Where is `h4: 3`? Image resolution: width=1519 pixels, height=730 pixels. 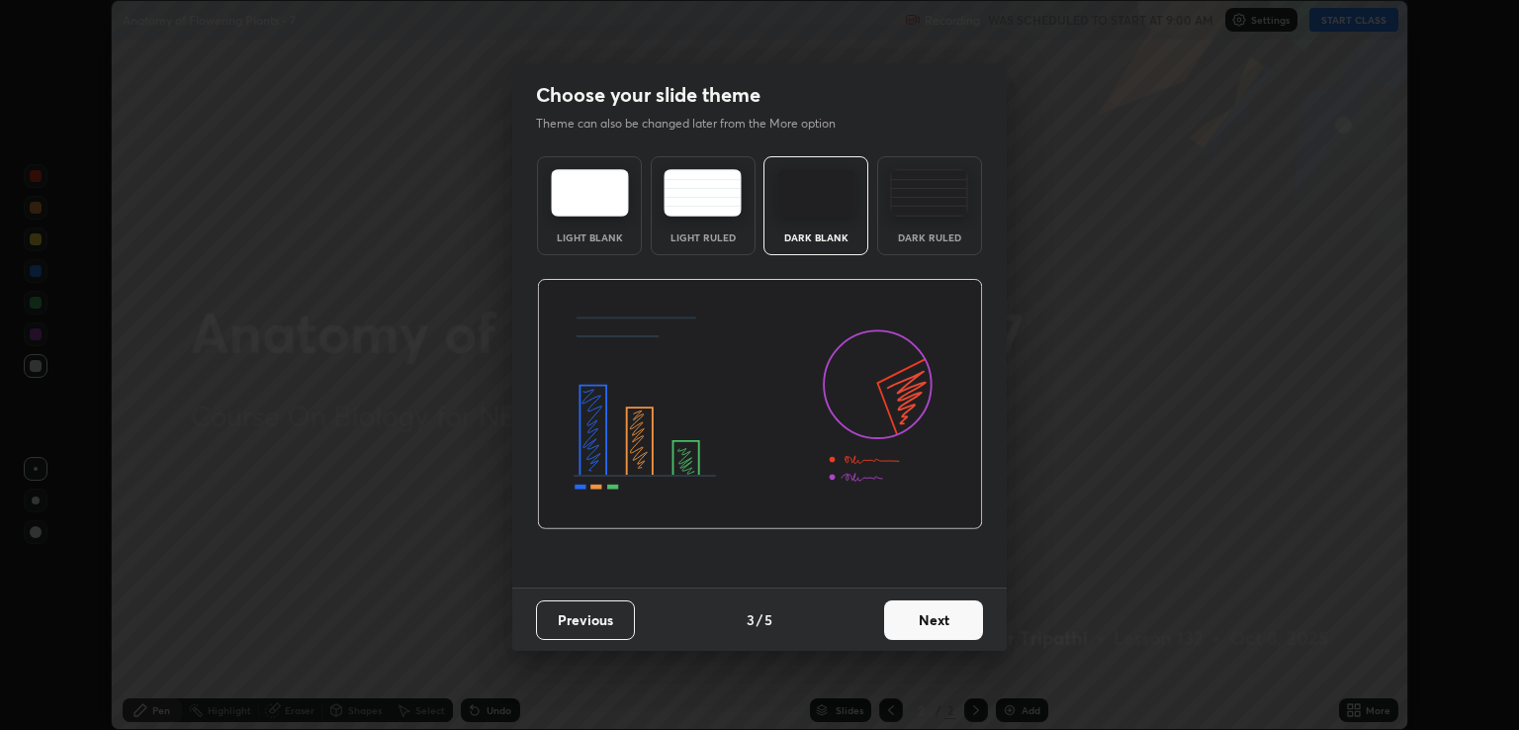
h4: 3 is located at coordinates (750, 619).